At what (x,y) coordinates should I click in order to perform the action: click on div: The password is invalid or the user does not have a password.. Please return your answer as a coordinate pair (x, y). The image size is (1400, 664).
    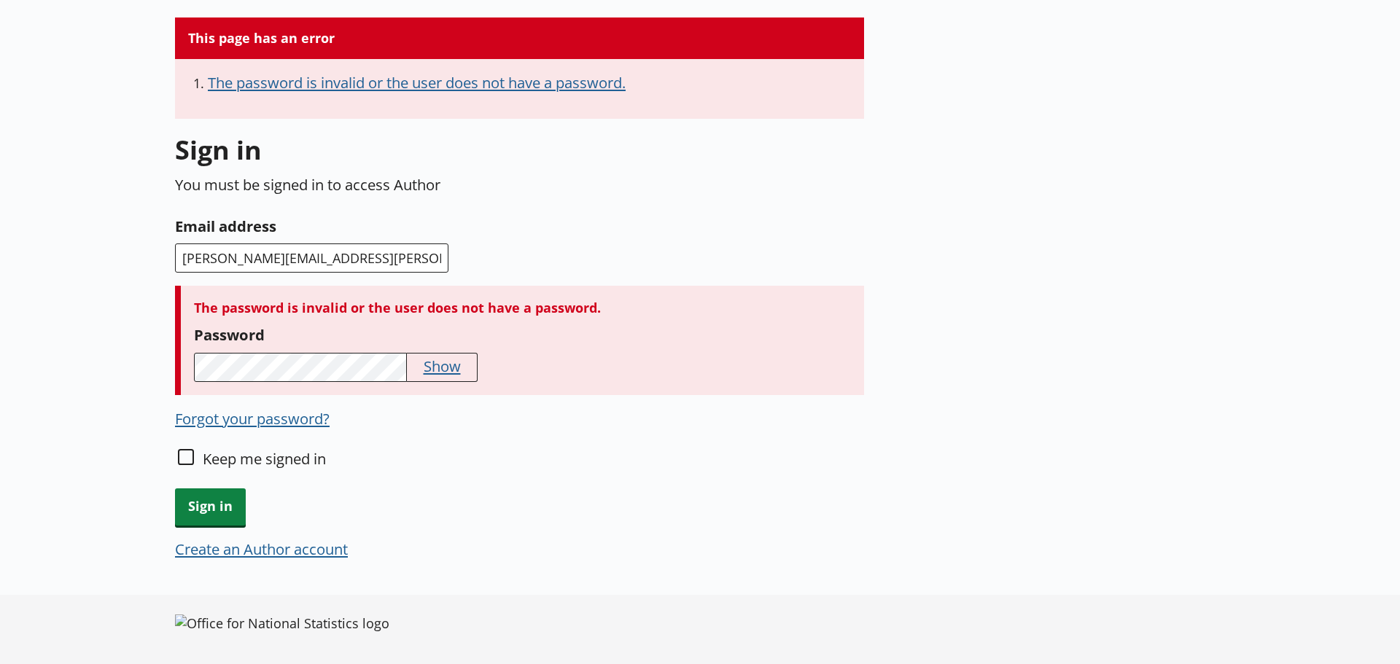
    Looking at the image, I should click on (522, 308).